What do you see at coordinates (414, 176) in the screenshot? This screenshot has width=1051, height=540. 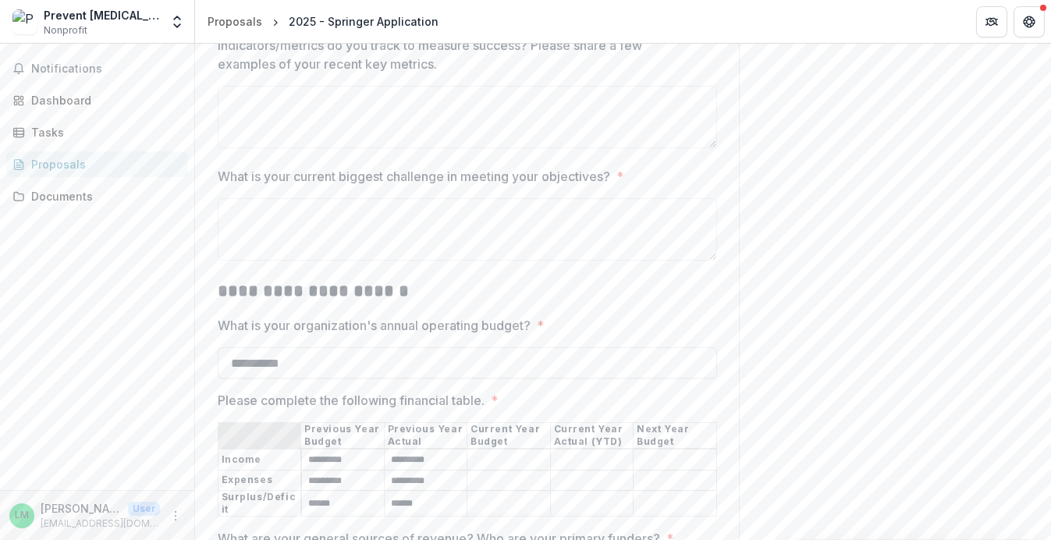 I see `p: What is your current biggest challenge in meeting your objectives?` at bounding box center [414, 176].